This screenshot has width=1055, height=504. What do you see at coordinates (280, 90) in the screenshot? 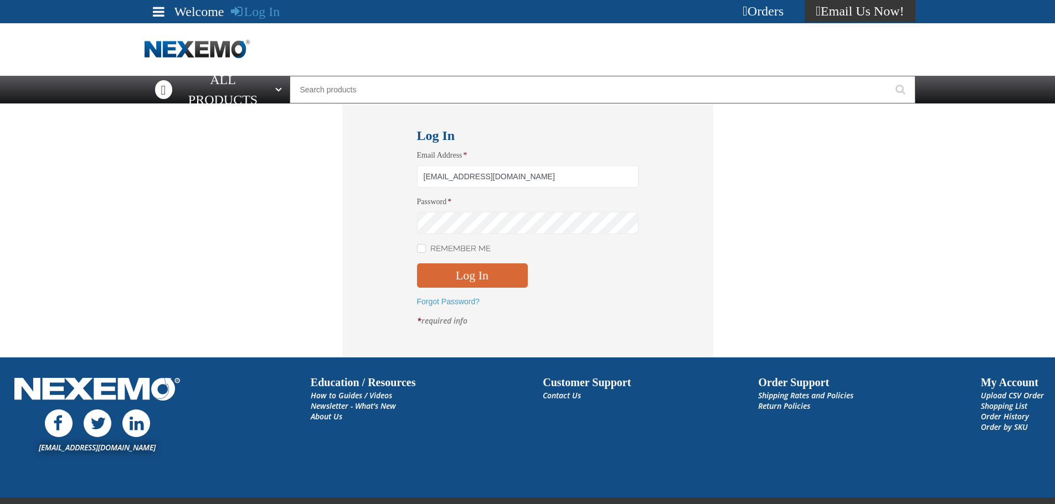
I see `button: Open All Products pages` at bounding box center [280, 90].